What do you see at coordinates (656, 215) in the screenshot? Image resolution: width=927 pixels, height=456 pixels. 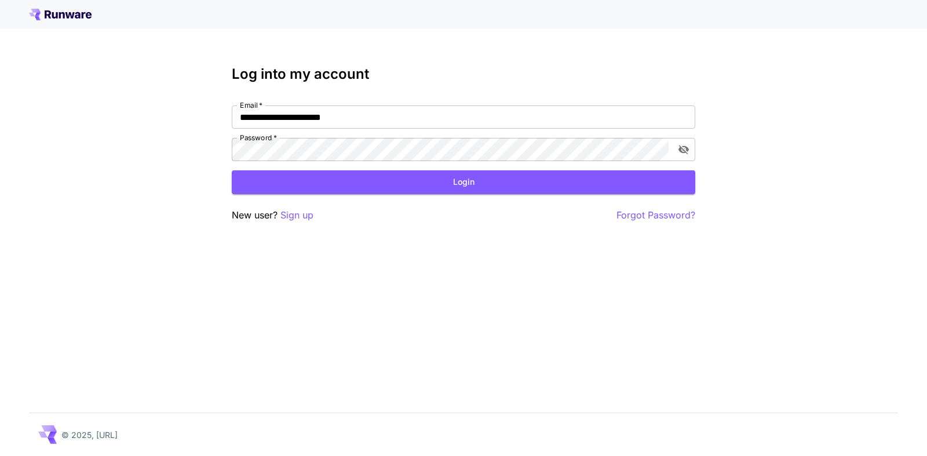 I see `p: Forgot Password?` at bounding box center [656, 215].